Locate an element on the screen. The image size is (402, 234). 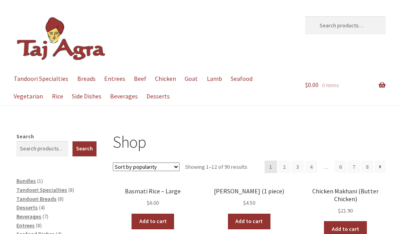
a: Add to cart: “Garlic Naan (1 piece)” is located at coordinates (250, 221).